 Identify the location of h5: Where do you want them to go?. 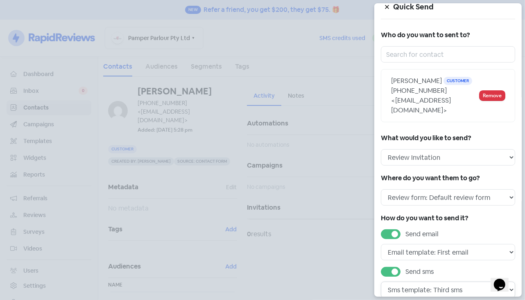
(448, 178).